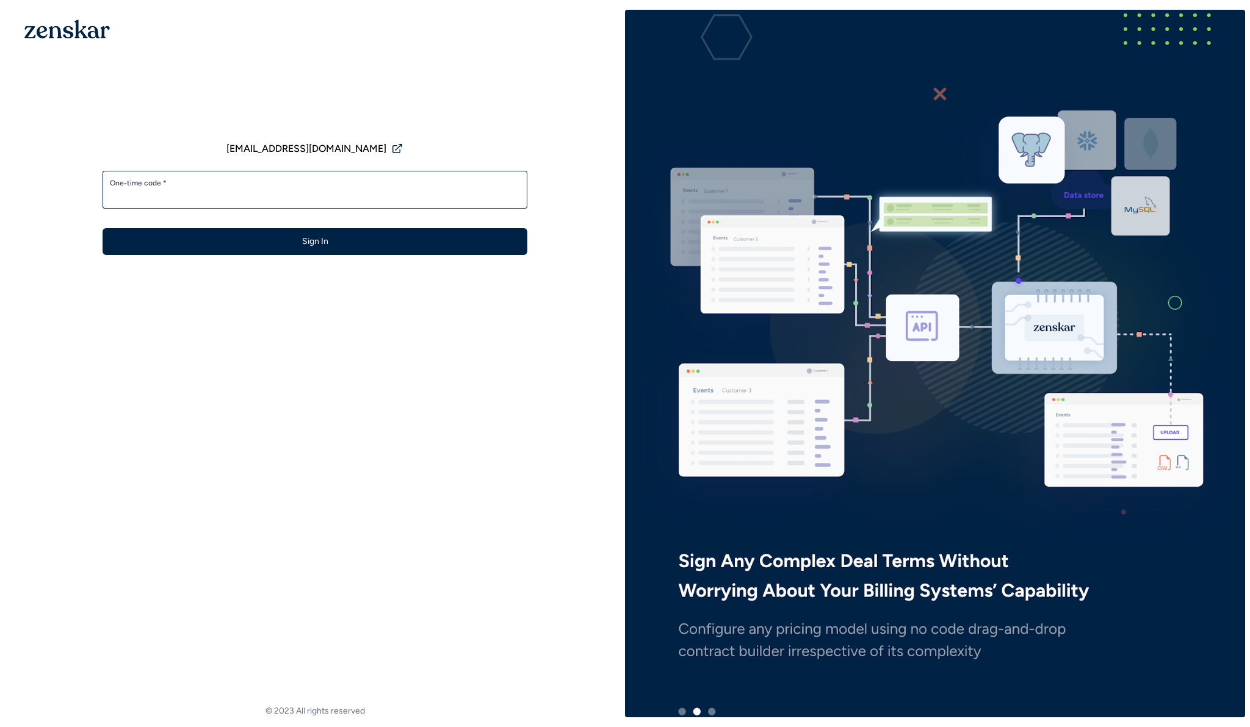  Describe the element at coordinates (315, 183) in the screenshot. I see `label: One-time code *` at that location.